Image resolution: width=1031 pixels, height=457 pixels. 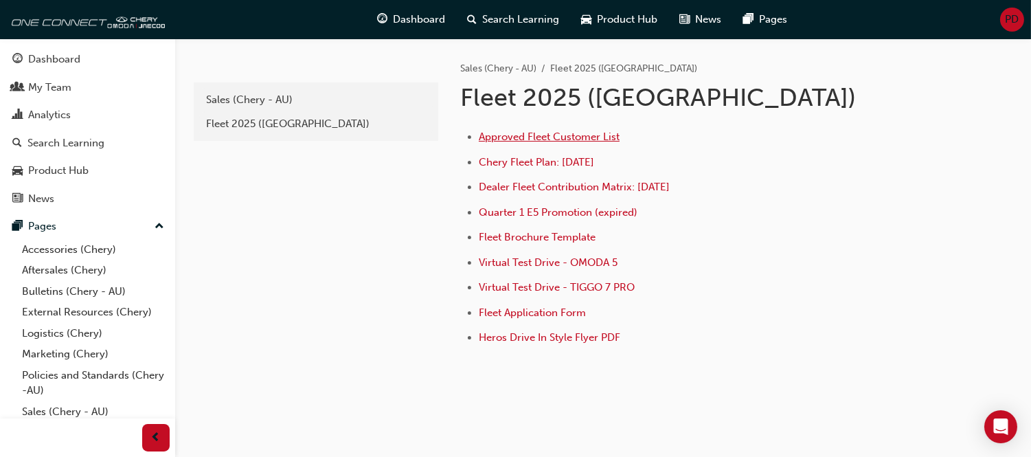 What do you see at coordinates (549, 137) in the screenshot?
I see `span: Approved Fleet Customer List` at bounding box center [549, 137].